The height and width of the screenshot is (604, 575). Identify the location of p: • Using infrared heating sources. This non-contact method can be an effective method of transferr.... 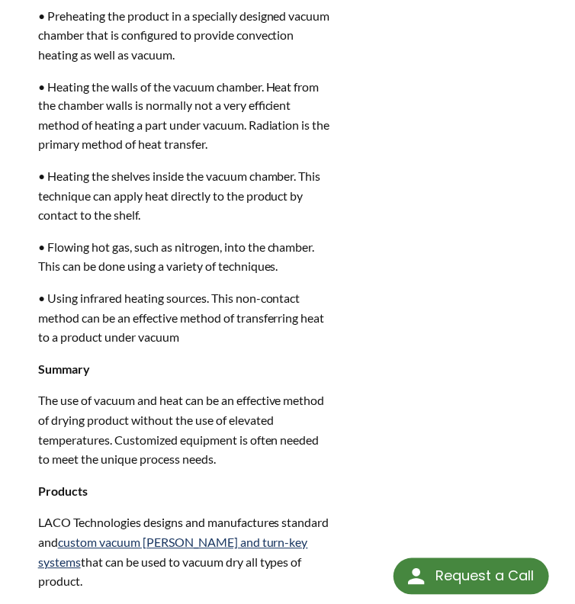
(184, 318).